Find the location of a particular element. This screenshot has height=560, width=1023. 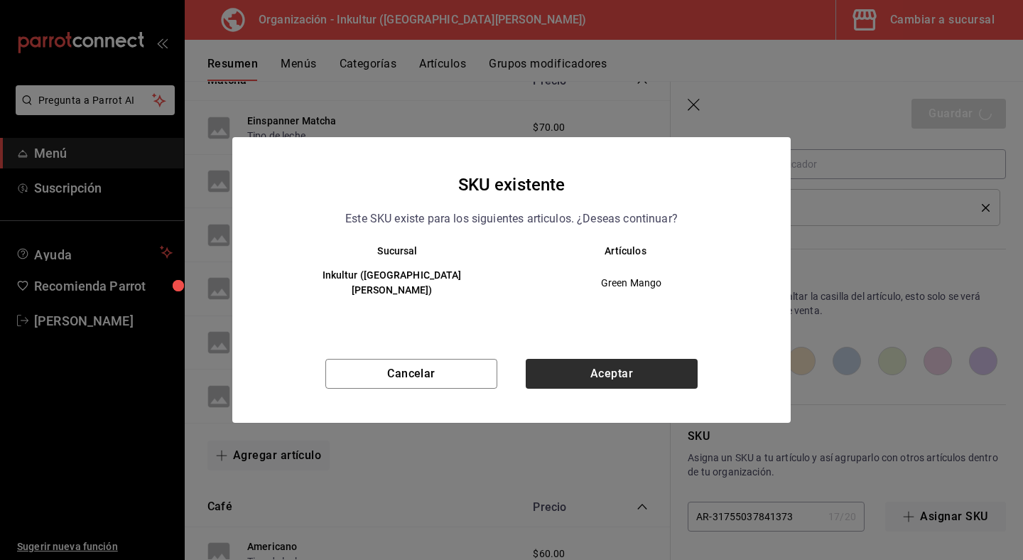

p: Este SKU existe para los siguientes articulos. ¿Deseas continuar? is located at coordinates (512, 219).